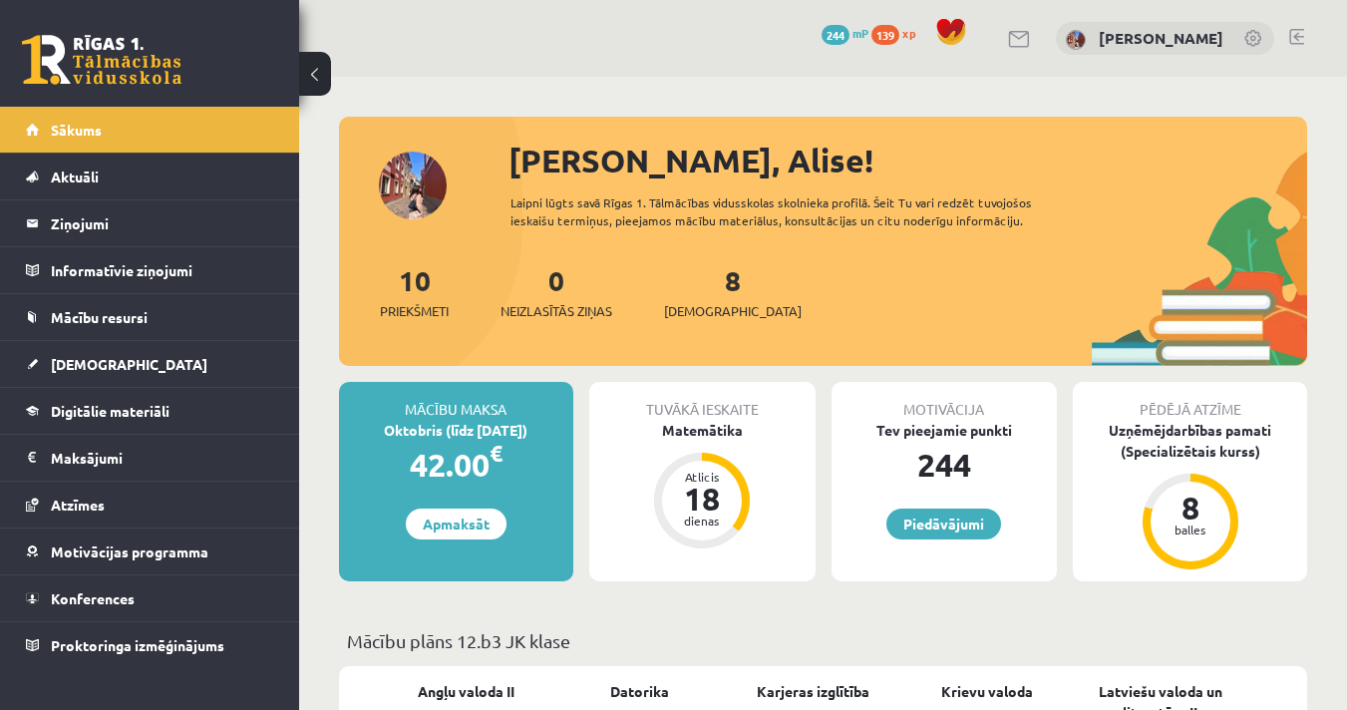 Image resolution: width=1347 pixels, height=710 pixels. What do you see at coordinates (99, 317) in the screenshot?
I see `span: Mācību resursi` at bounding box center [99, 317].